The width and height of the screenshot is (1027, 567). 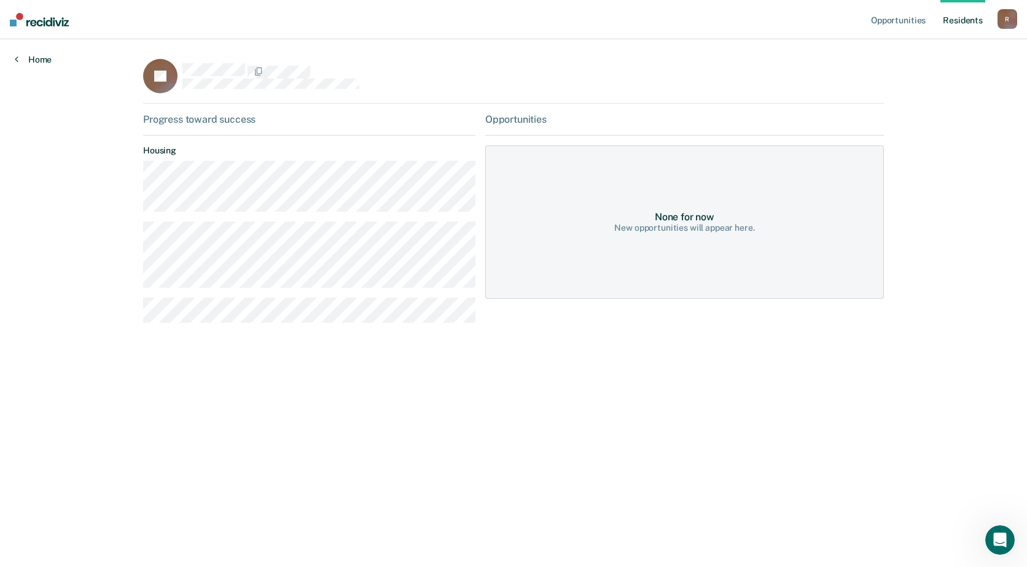 I want to click on div: Progress toward success, so click(x=309, y=119).